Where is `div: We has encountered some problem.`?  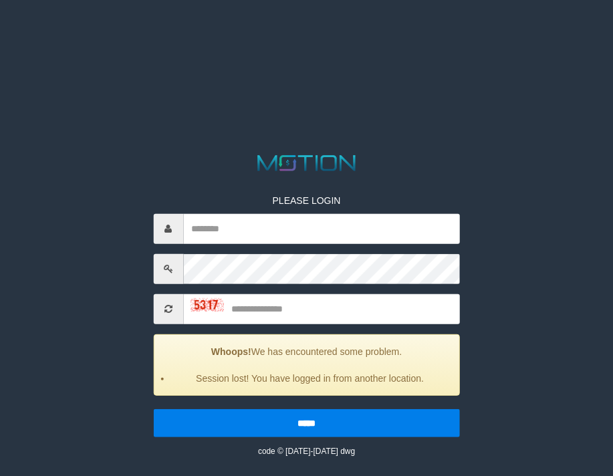
div: We has encountered some problem. is located at coordinates (306, 364).